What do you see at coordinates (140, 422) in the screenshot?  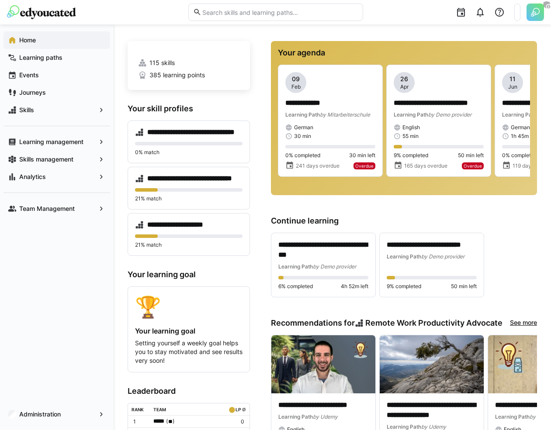 I see `p: 1` at bounding box center [140, 422].